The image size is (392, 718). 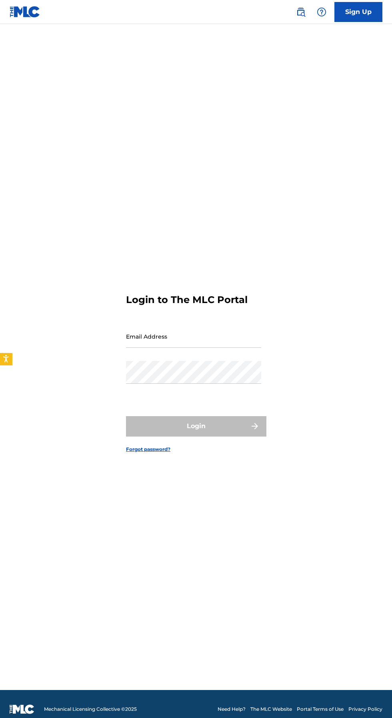 What do you see at coordinates (187, 300) in the screenshot?
I see `h3: Login to The MLC Portal` at bounding box center [187, 300].